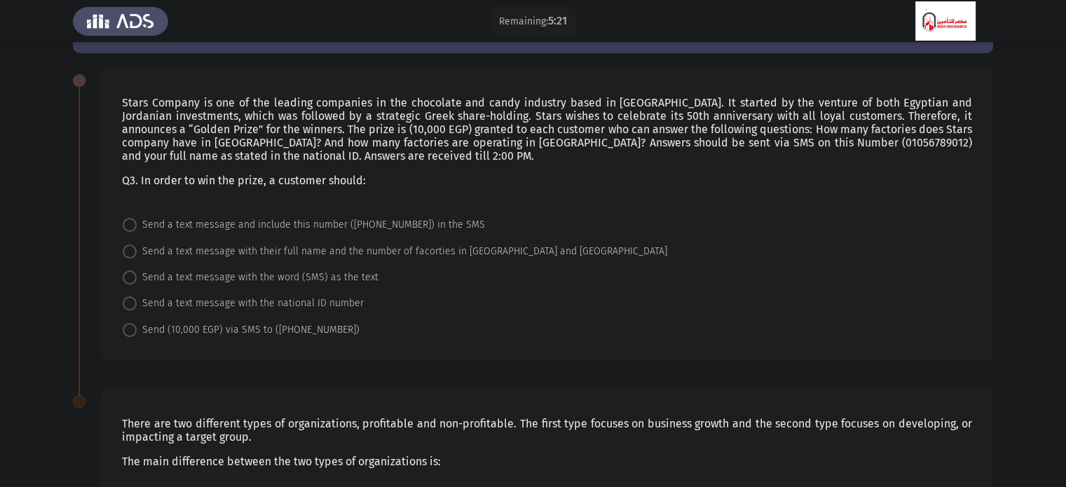 The width and height of the screenshot is (1066, 487). What do you see at coordinates (121, 21) in the screenshot?
I see `img: Assess Talent Management logo` at bounding box center [121, 21].